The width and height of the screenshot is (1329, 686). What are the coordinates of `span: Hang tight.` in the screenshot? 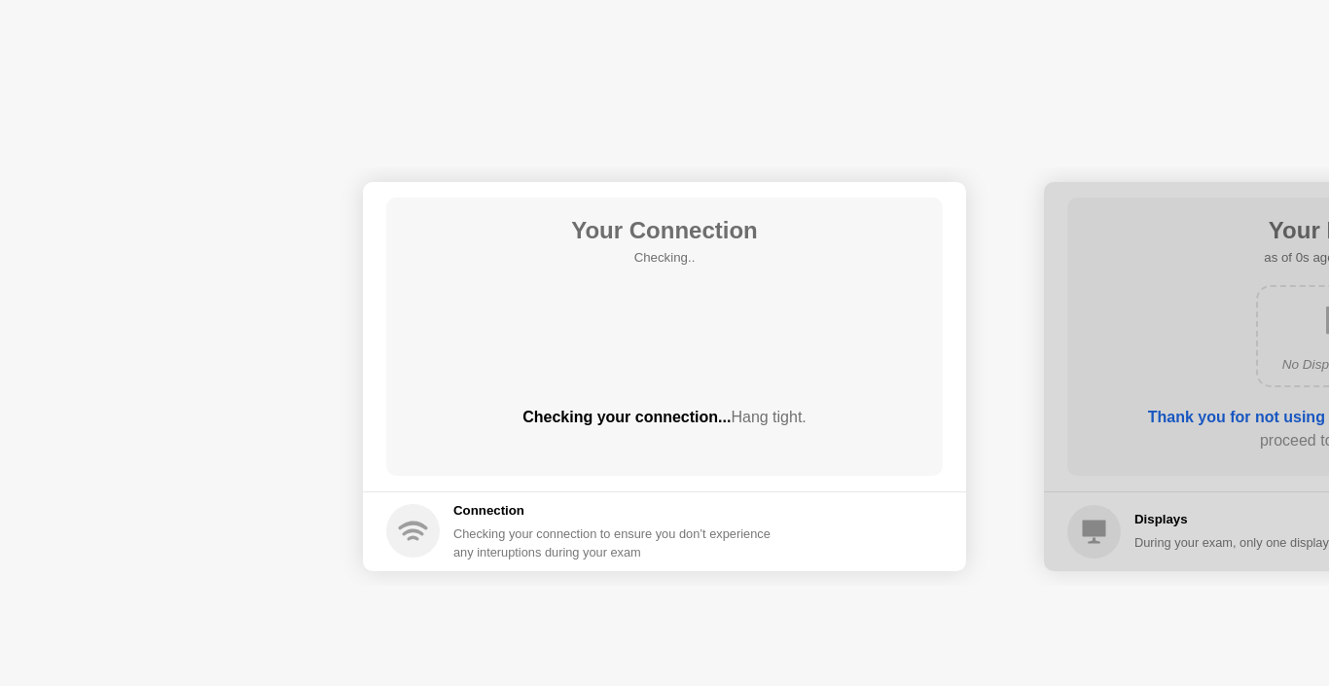 It's located at (768, 416).